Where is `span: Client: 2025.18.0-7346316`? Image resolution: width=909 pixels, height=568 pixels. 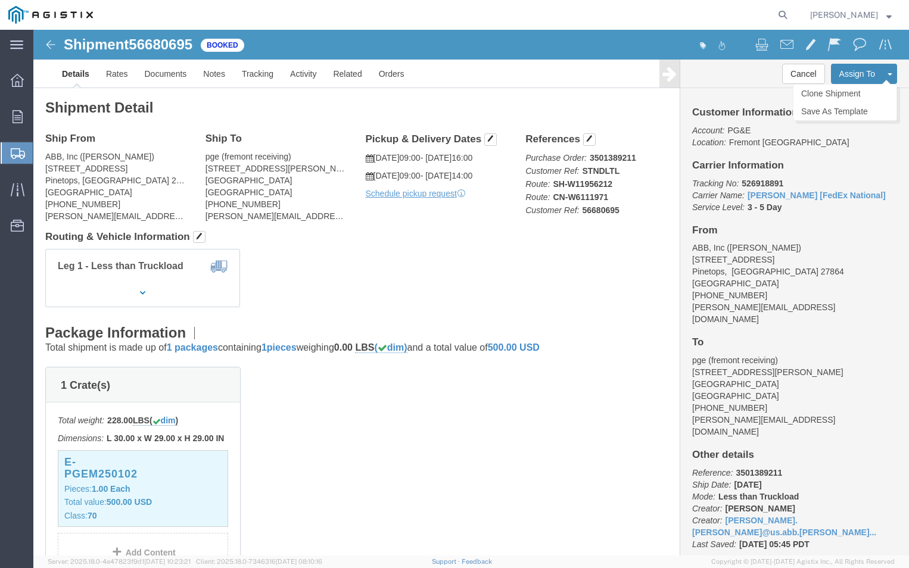 span: Client: 2025.18.0-7346316 is located at coordinates (259, 562).